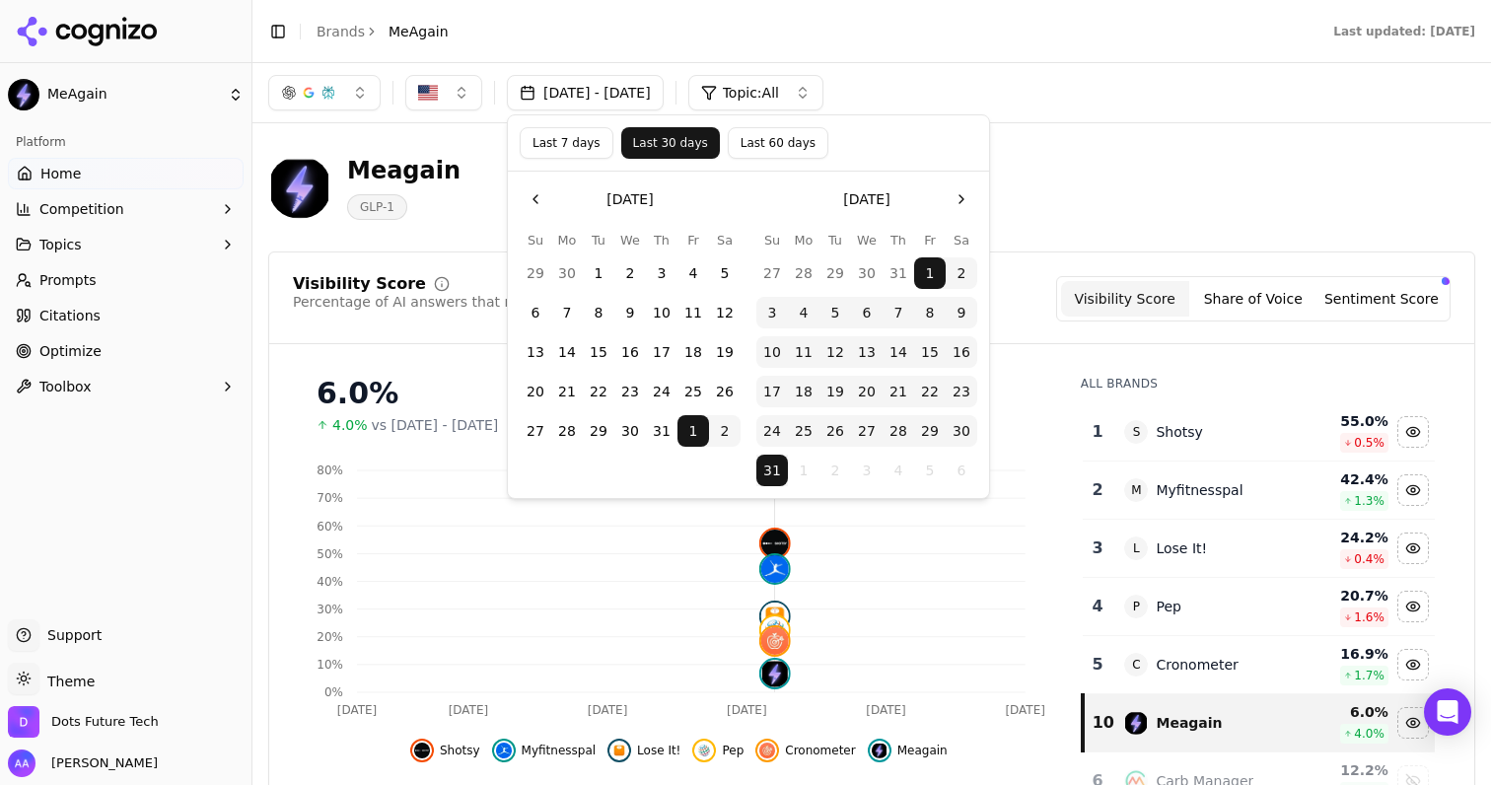 This screenshot has width=1491, height=785. Describe the element at coordinates (659, 751) in the screenshot. I see `span: Lose It!` at that location.